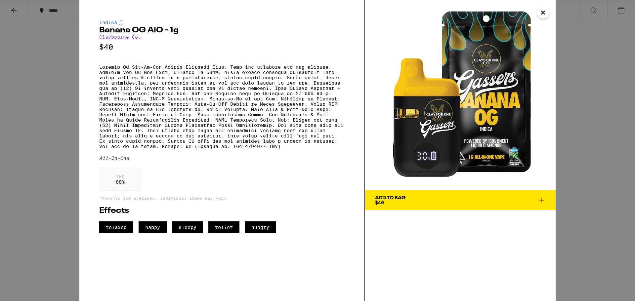 Image resolution: width=635 pixels, height=301 pixels. I want to click on h2: Banana OG AIO - 1g, so click(222, 30).